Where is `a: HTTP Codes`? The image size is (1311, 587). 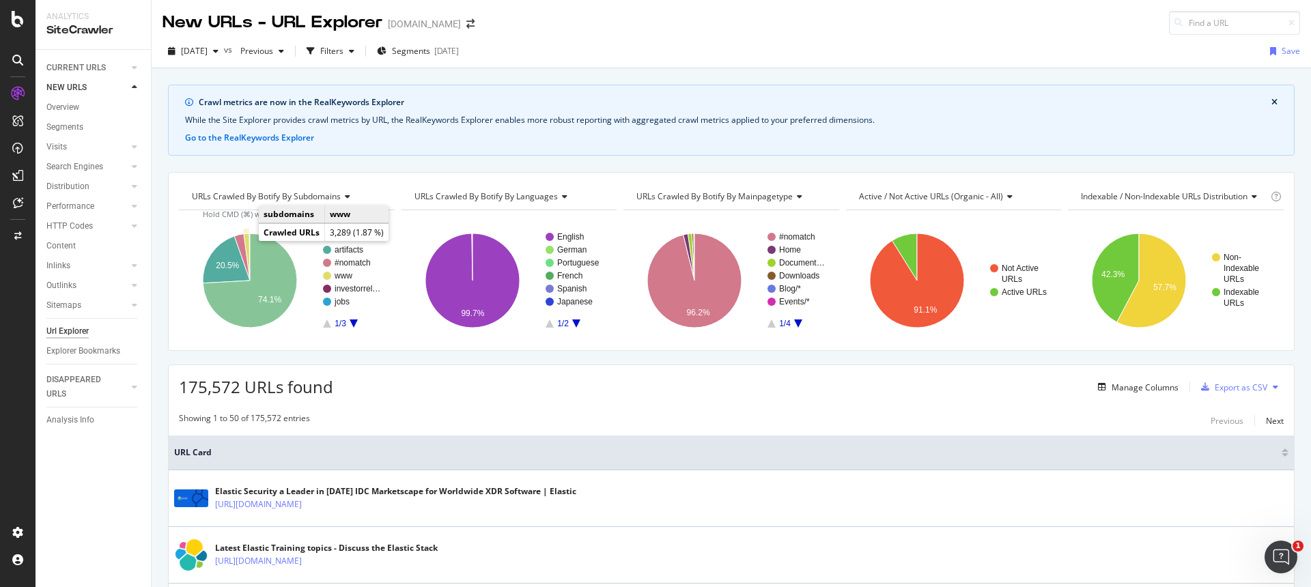 a: HTTP Codes is located at coordinates (87, 226).